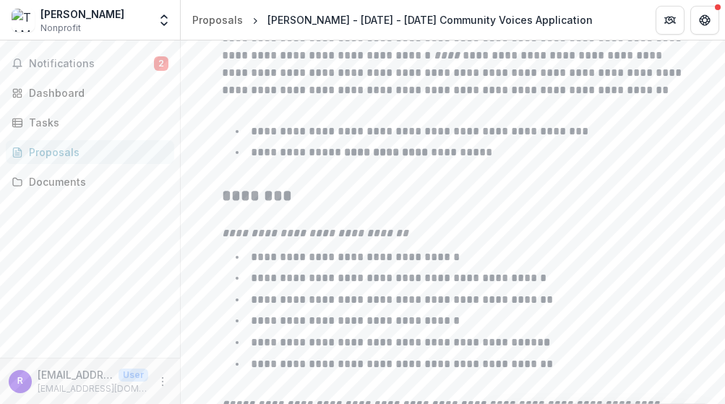  I want to click on div: Documents, so click(95, 181).